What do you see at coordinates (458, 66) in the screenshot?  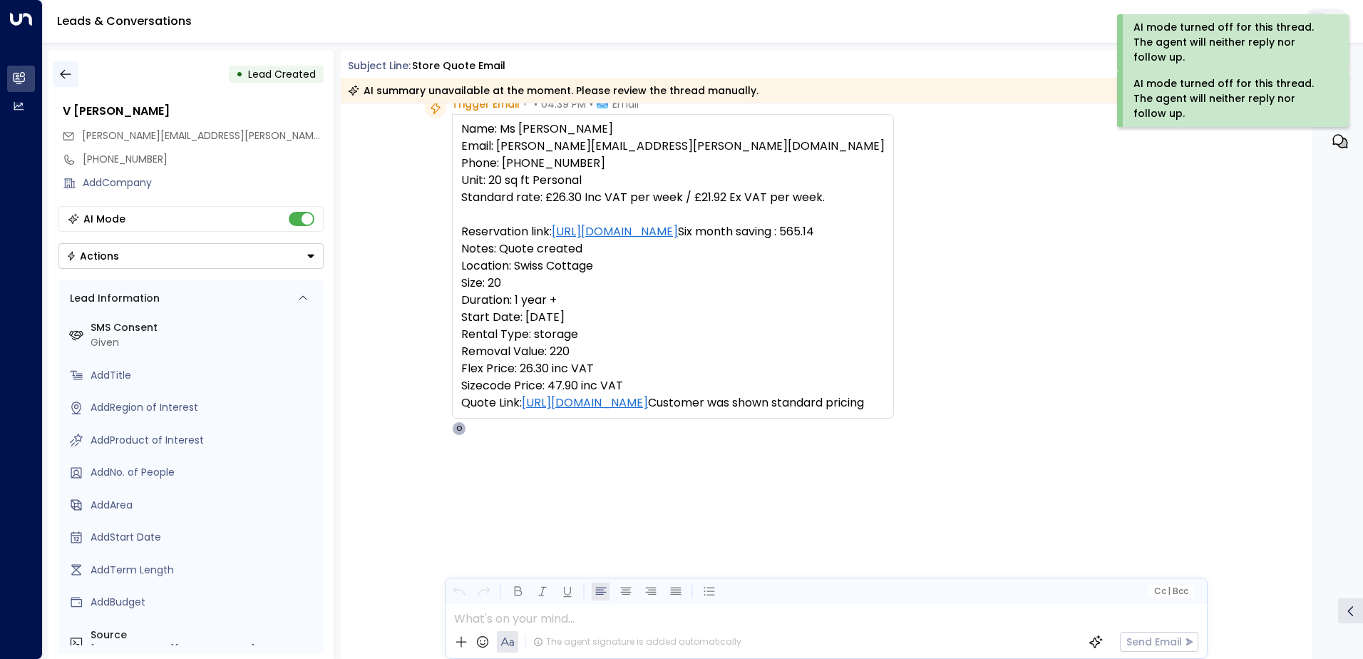 I see `div: Store Quote Email` at bounding box center [458, 66].